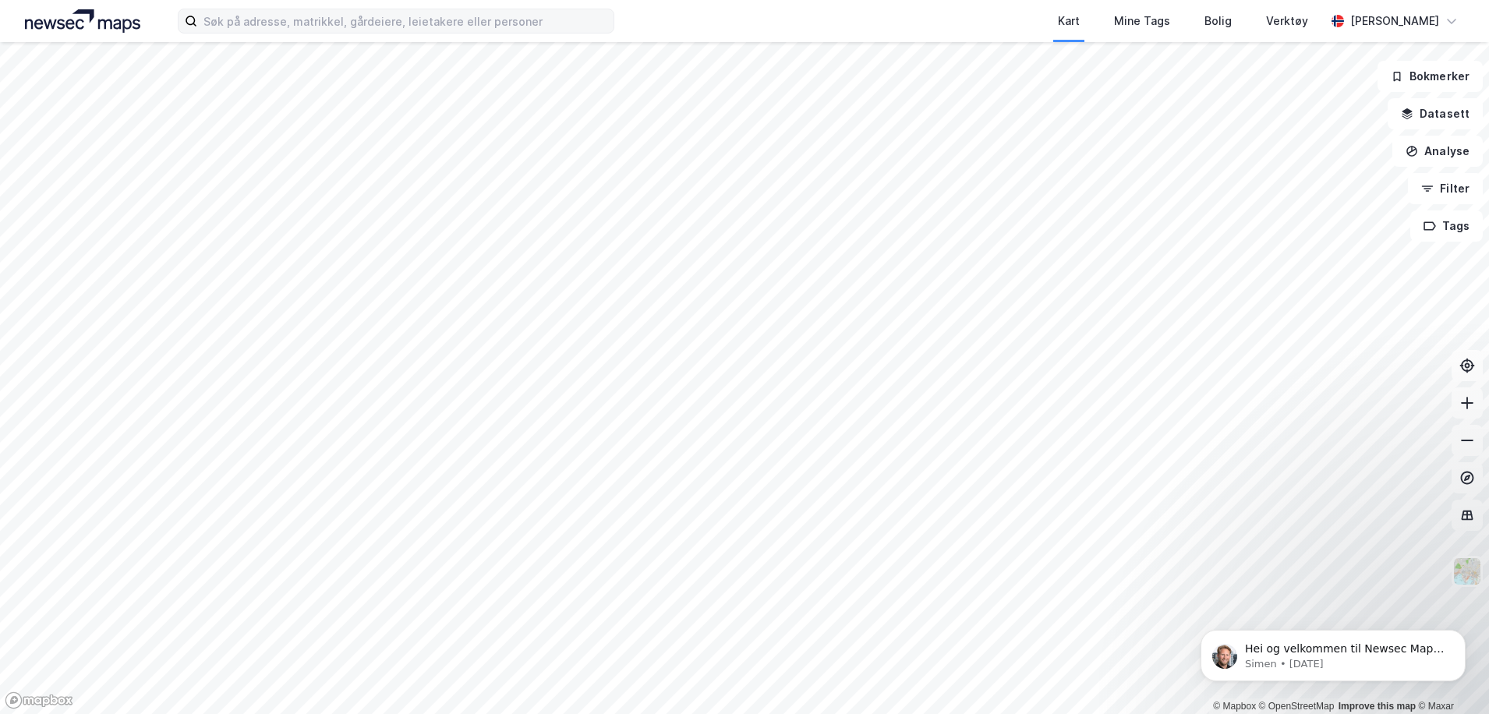  What do you see at coordinates (1142, 21) in the screenshot?
I see `div: Mine Tags` at bounding box center [1142, 21].